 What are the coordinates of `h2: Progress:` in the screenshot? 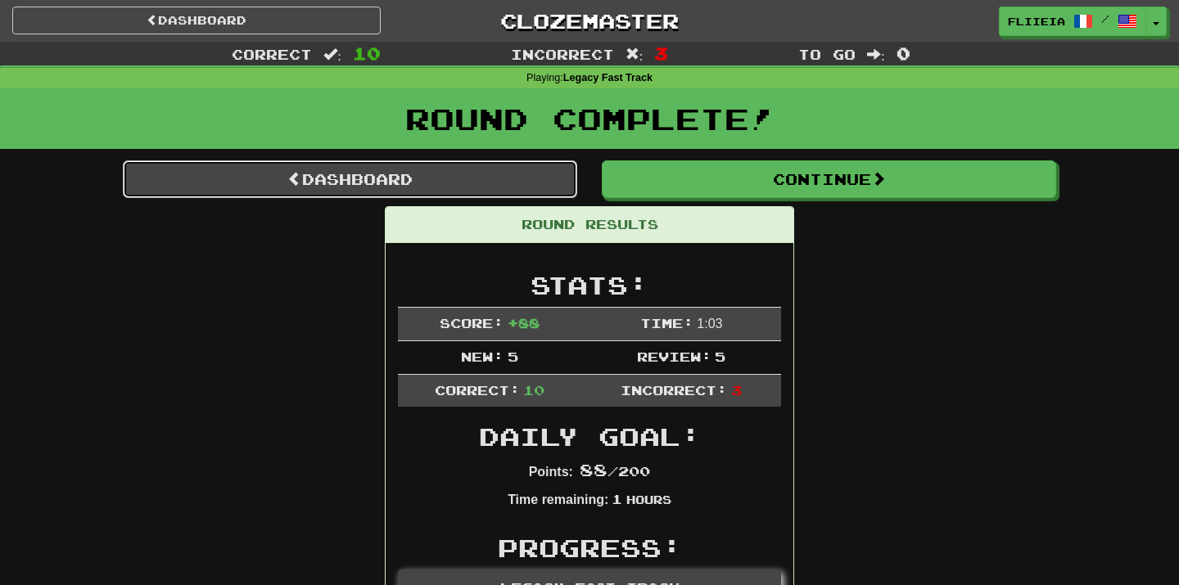 It's located at (589, 548).